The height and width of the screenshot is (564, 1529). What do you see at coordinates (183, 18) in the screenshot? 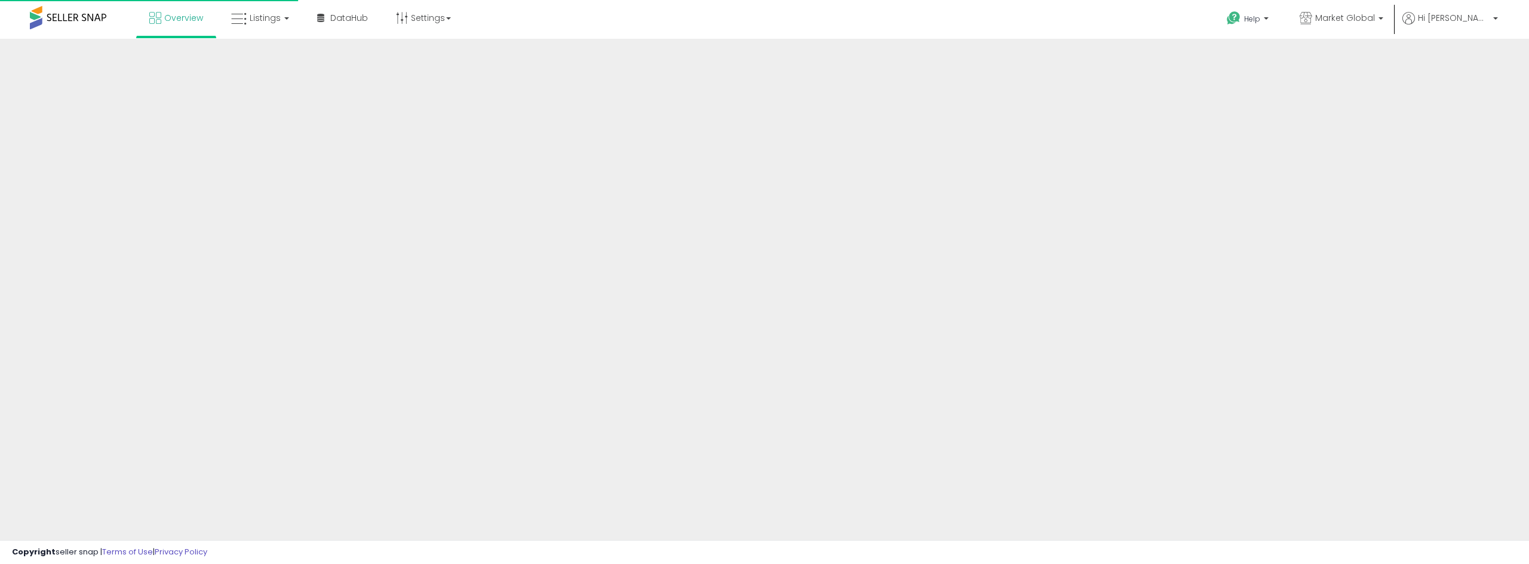
I see `span: Overview` at bounding box center [183, 18].